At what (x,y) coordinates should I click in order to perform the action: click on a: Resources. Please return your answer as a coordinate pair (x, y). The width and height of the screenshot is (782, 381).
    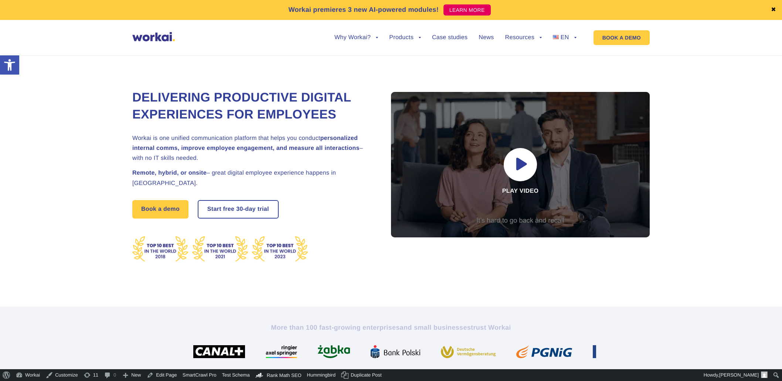
    Looking at the image, I should click on (523, 38).